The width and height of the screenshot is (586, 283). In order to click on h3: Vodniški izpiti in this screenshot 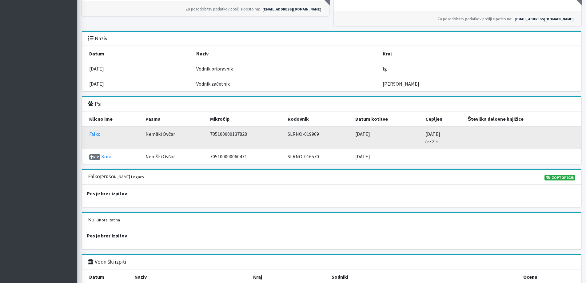, I will do `click(107, 262)`.